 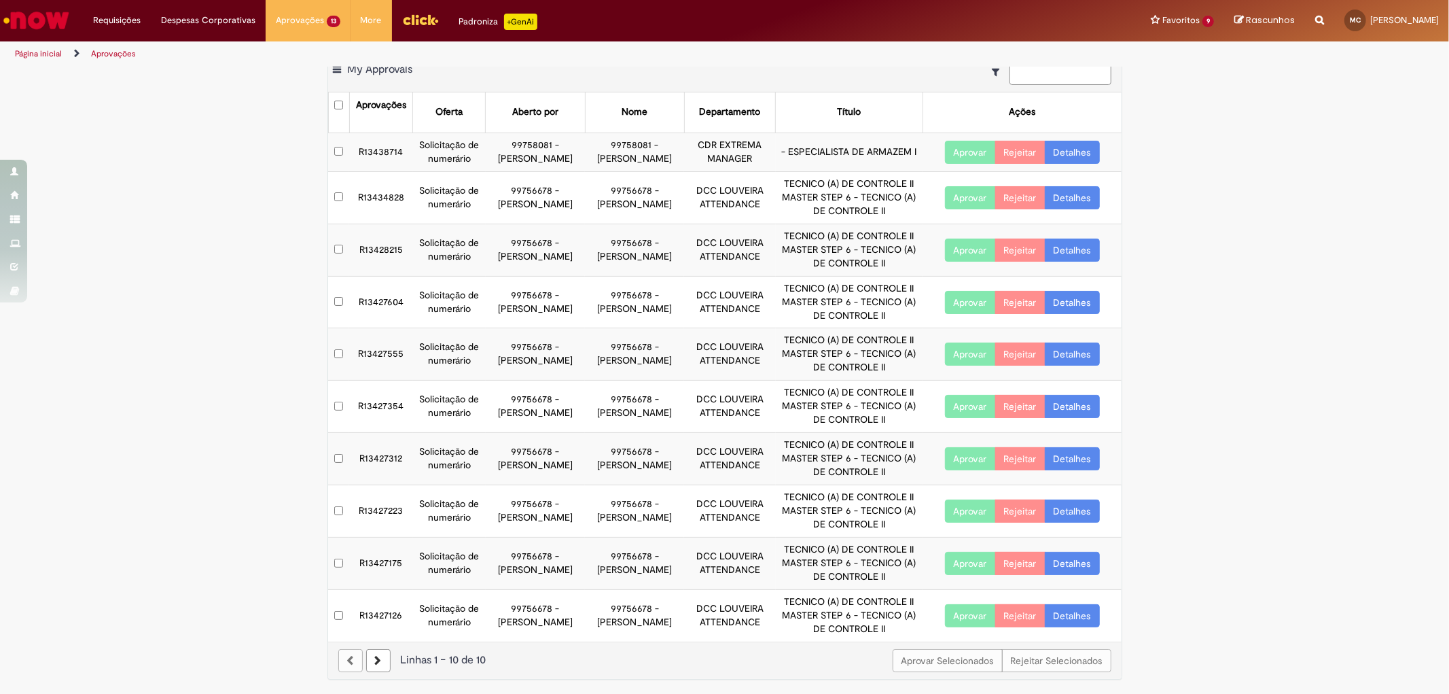 I want to click on div: Aprovações, so click(x=381, y=105).